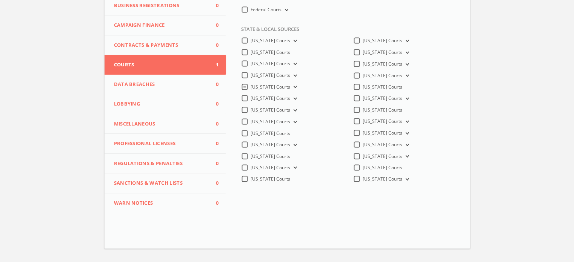 The width and height of the screenshot is (574, 262). Describe the element at coordinates (161, 45) in the screenshot. I see `span: Contracts & Payments` at that location.